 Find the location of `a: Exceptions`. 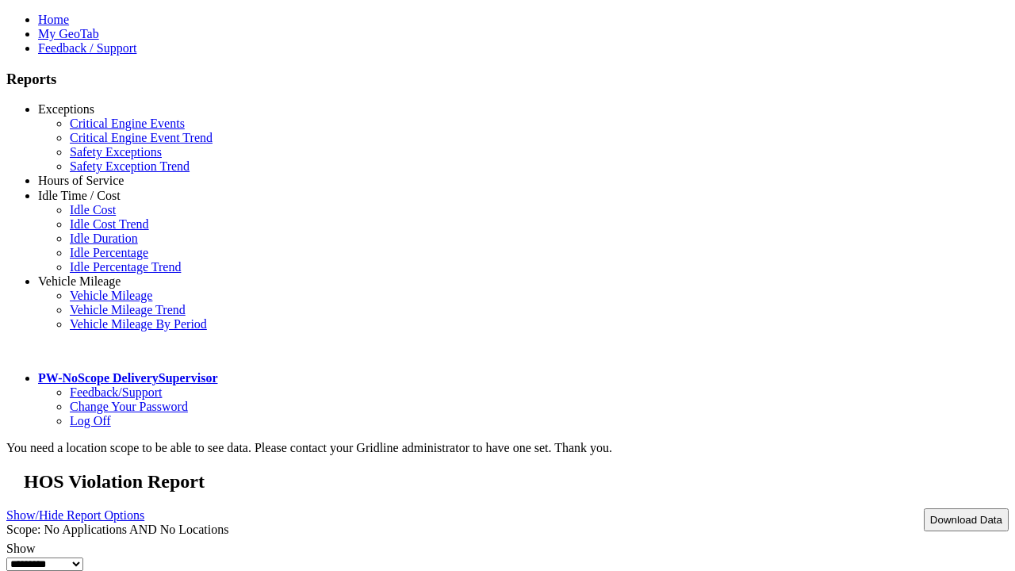

a: Exceptions is located at coordinates (66, 109).